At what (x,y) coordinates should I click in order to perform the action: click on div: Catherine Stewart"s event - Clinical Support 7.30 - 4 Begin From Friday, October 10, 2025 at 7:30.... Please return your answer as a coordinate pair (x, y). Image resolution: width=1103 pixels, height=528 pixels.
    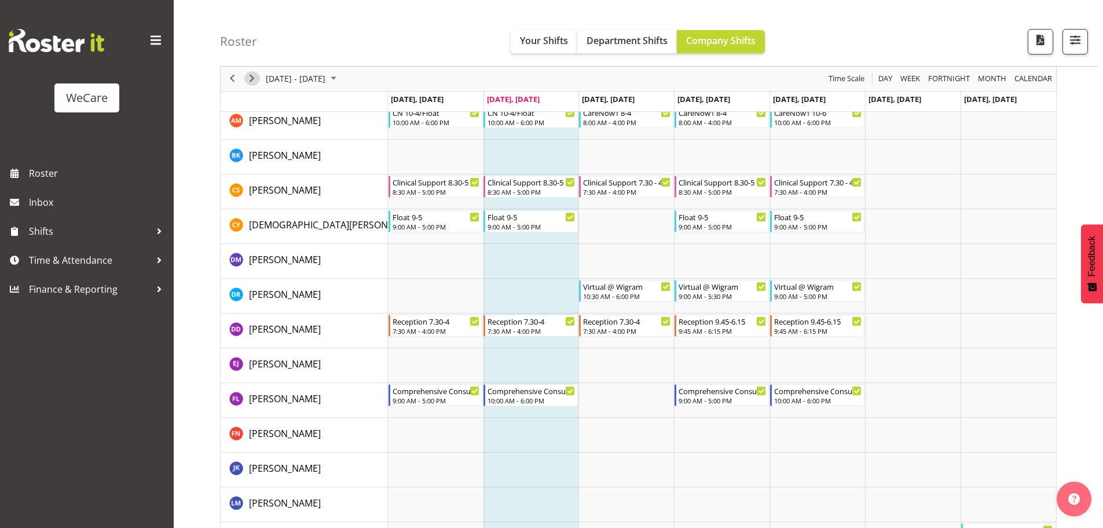
    Looking at the image, I should click on (817, 187).